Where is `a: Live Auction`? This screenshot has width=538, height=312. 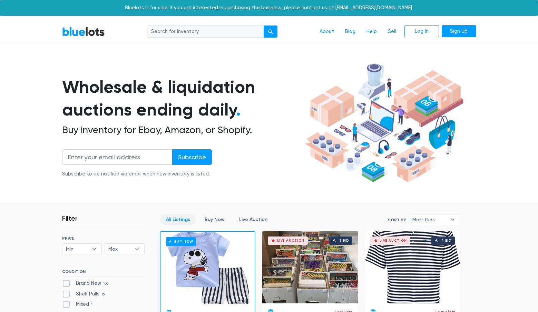 a: Live Auction is located at coordinates (253, 220).